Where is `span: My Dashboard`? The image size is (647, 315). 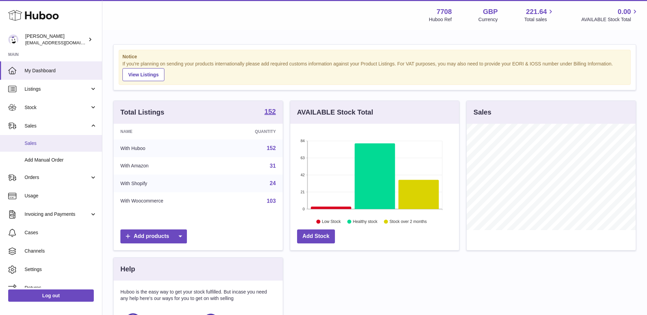 span: My Dashboard is located at coordinates (61, 71).